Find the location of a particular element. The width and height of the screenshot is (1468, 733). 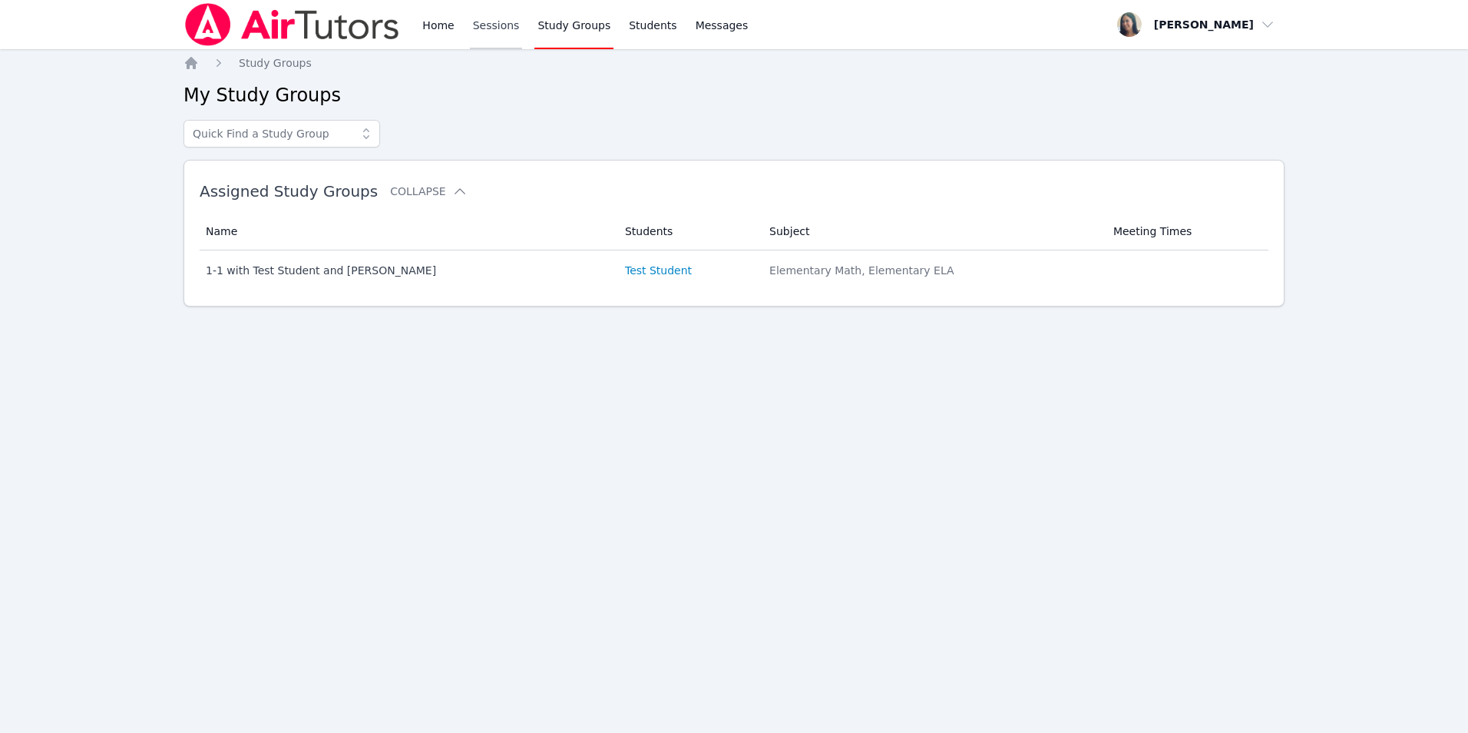

th: Meeting Times is located at coordinates (1187, 231).